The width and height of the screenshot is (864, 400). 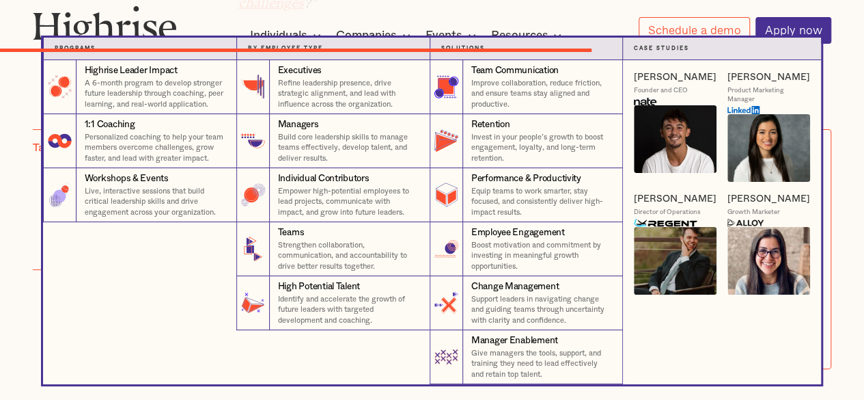 I want to click on strong: Case Studies, so click(x=661, y=49).